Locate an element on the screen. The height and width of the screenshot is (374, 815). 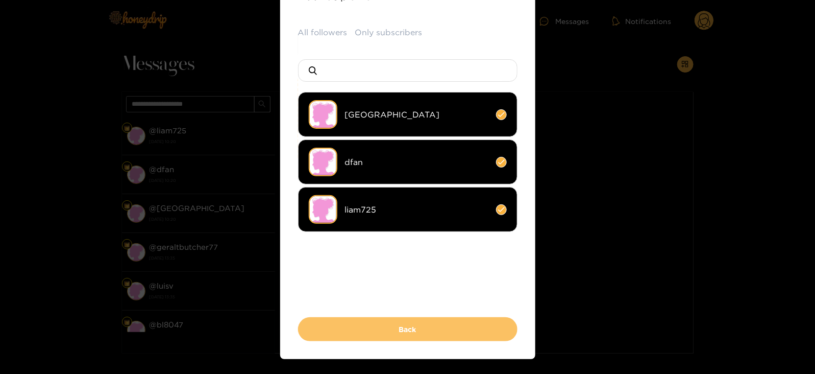
button: Only subscribers is located at coordinates (389, 32).